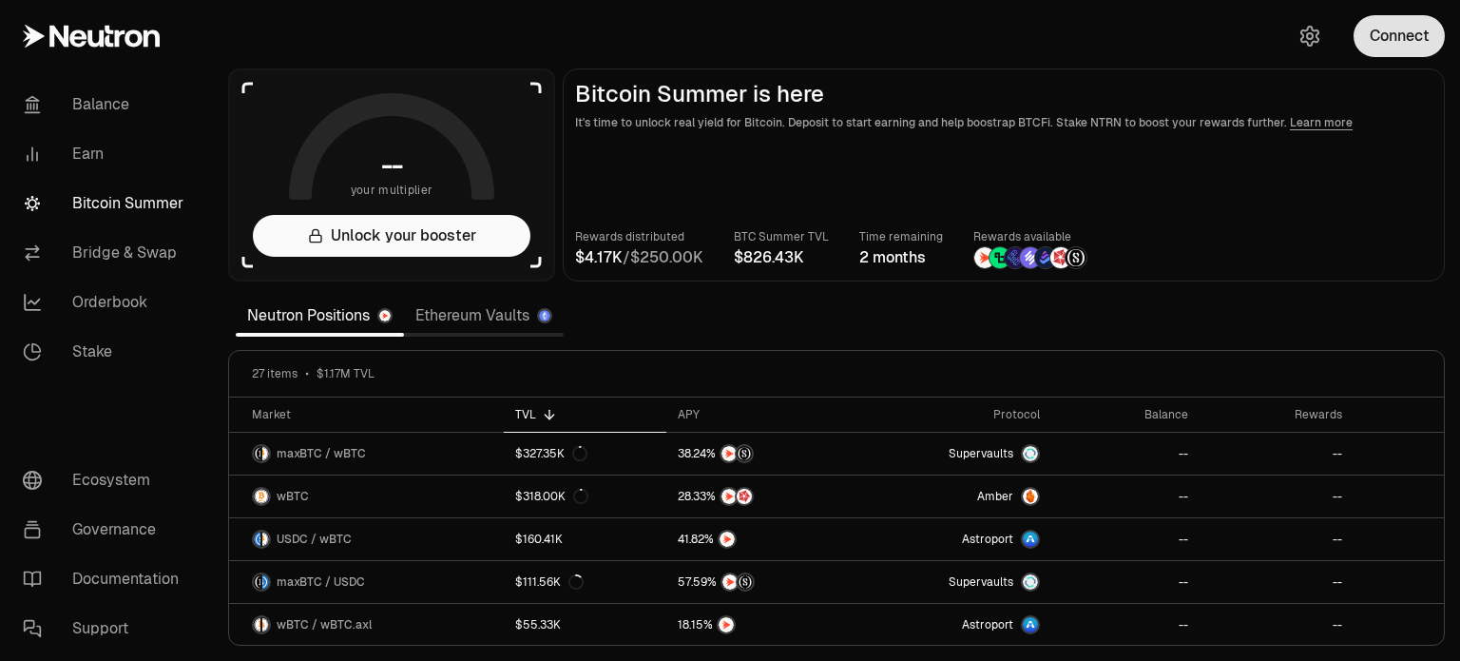 This screenshot has width=1460, height=661. I want to click on div: APY, so click(762, 414).